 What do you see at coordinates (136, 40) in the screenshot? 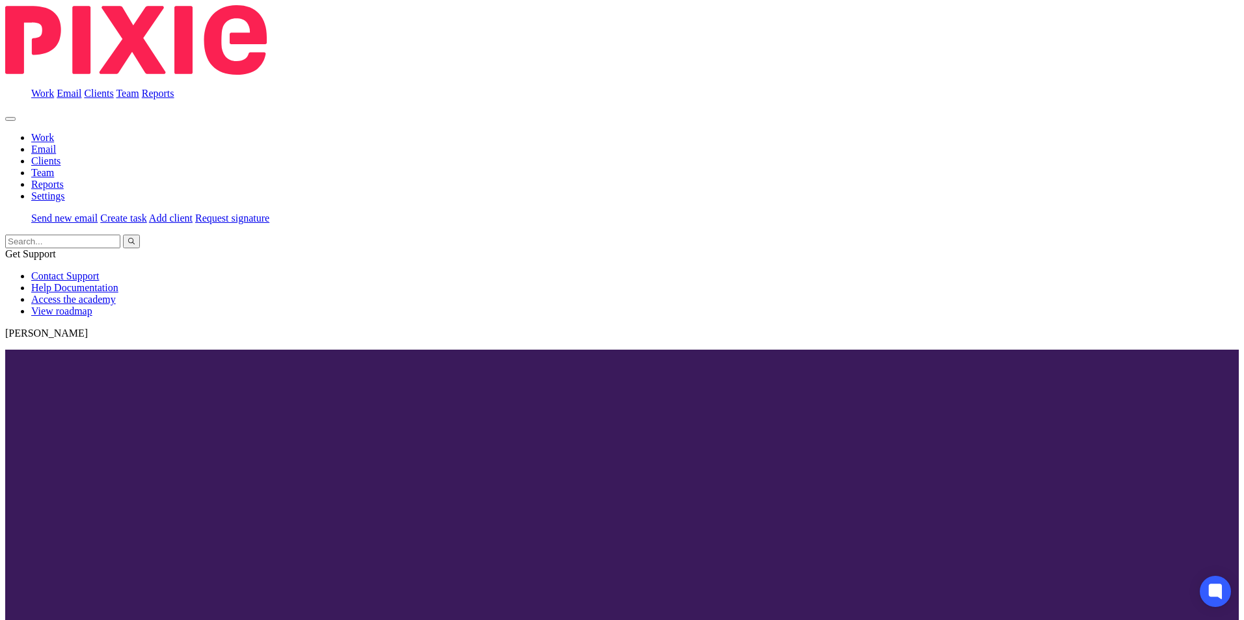
I see `img: Pixie` at bounding box center [136, 40].